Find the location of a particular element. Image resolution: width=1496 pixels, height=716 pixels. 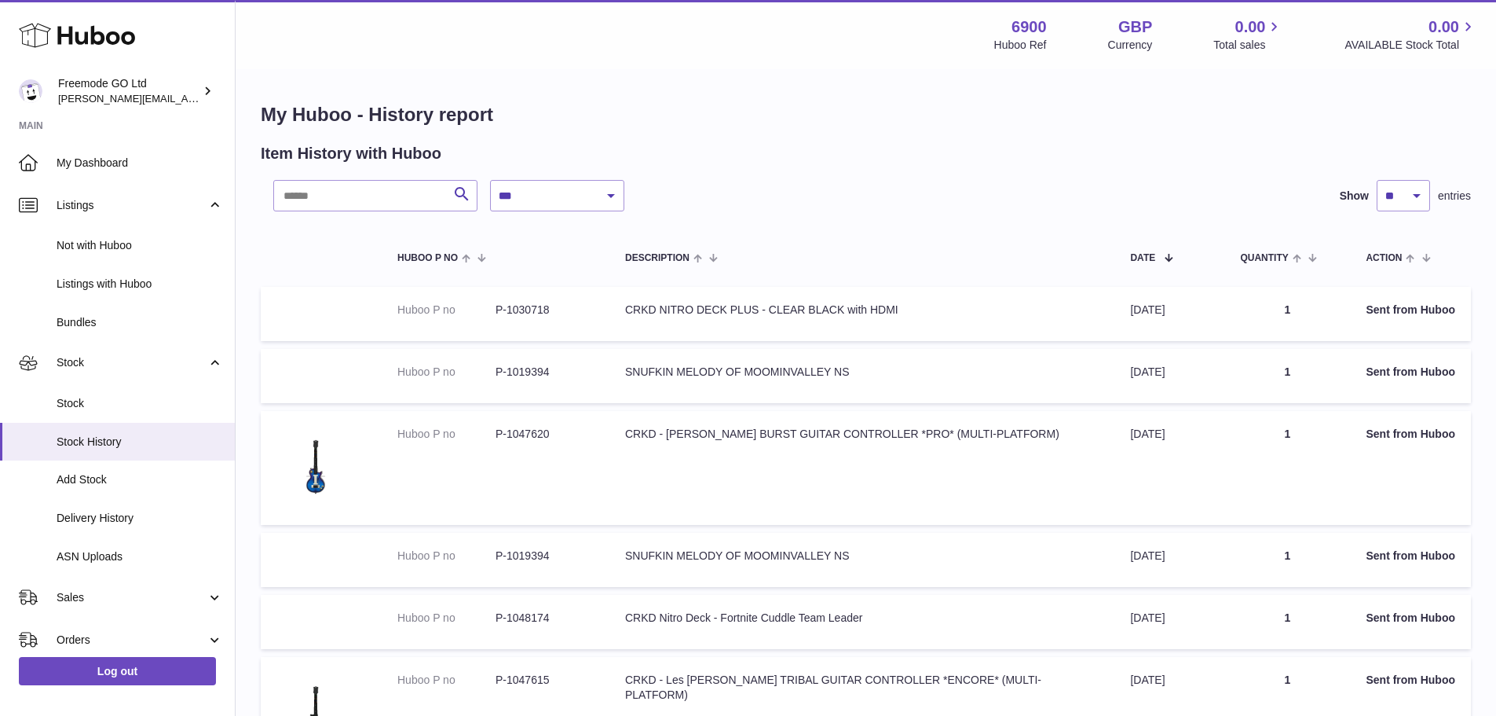

div: Freemode GO Ltd is located at coordinates (129, 91).